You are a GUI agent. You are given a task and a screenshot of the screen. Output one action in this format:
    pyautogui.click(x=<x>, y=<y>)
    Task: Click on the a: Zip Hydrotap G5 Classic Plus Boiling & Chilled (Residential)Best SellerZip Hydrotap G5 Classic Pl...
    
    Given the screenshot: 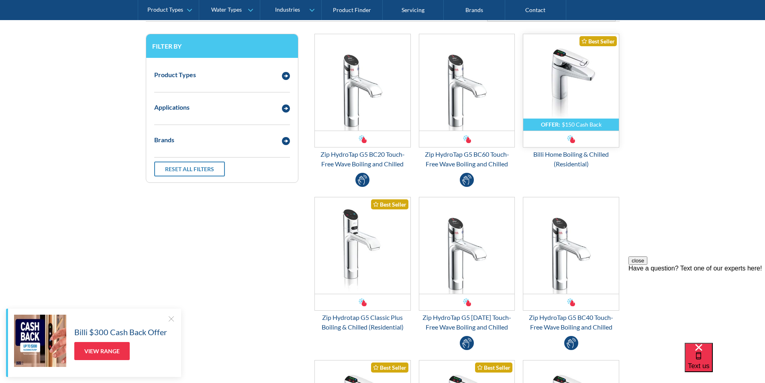 What is the action you would take?
    pyautogui.click(x=363, y=264)
    